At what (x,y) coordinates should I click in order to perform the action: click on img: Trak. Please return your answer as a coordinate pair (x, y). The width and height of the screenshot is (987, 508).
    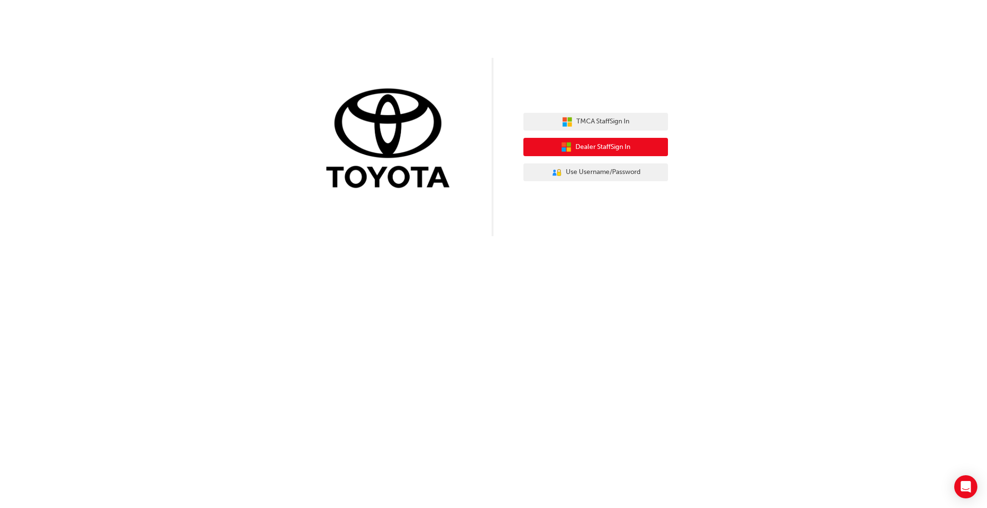
    Looking at the image, I should click on (391, 139).